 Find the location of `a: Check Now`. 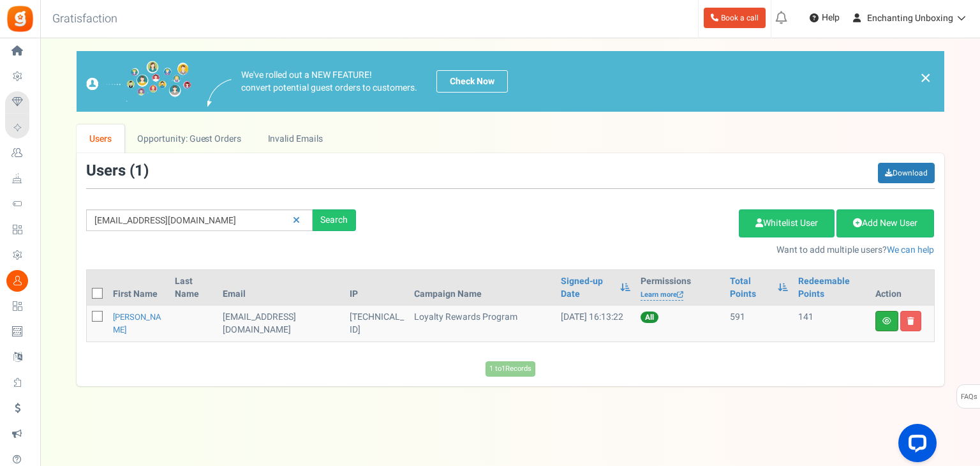

a: Check Now is located at coordinates (472, 81).